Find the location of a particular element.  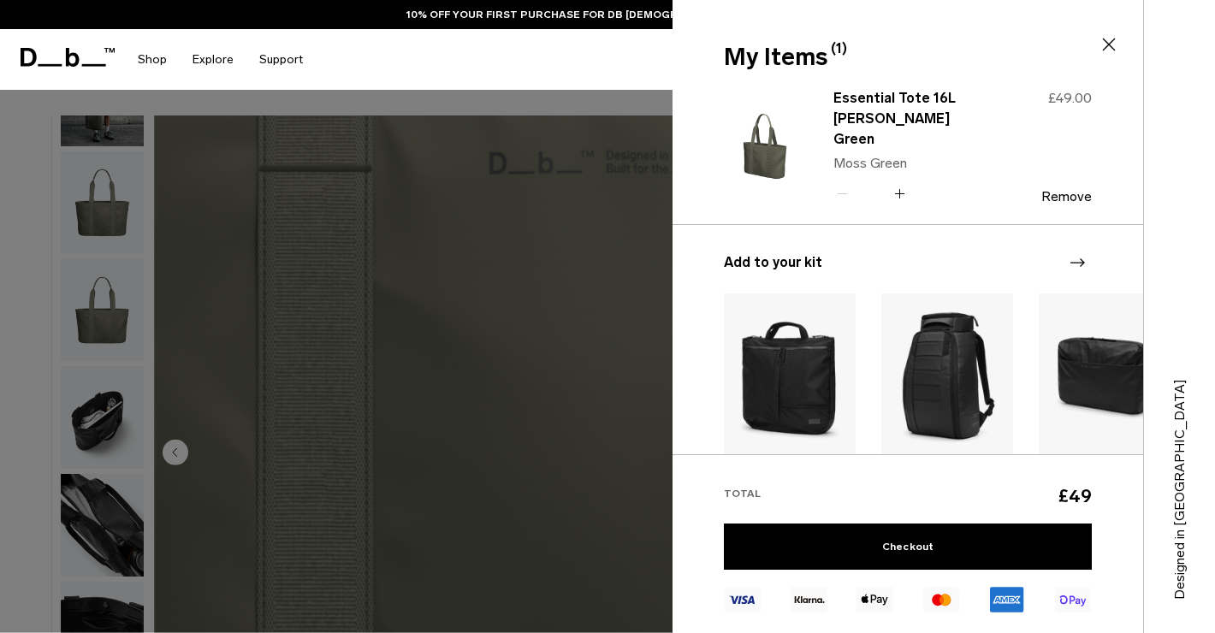

a: Shop is located at coordinates (152, 59).